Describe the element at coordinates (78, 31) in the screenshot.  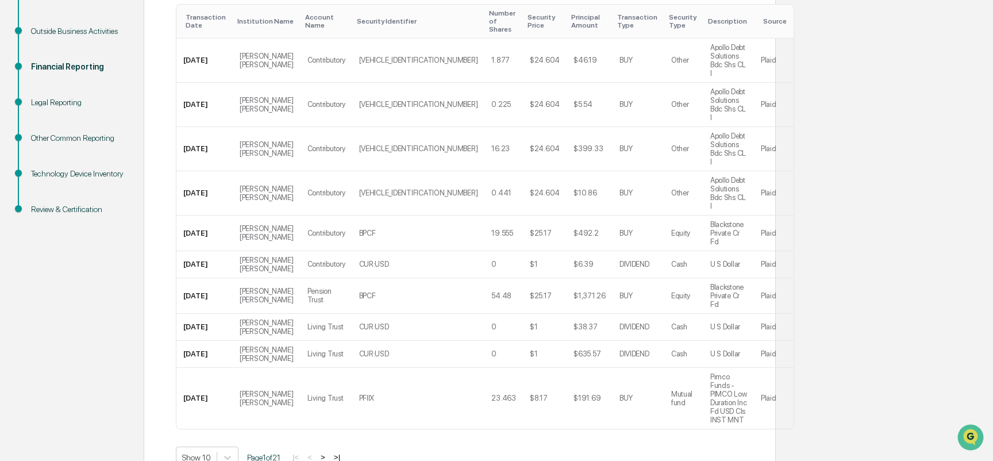
I see `div: Outside Business Activities` at that location.